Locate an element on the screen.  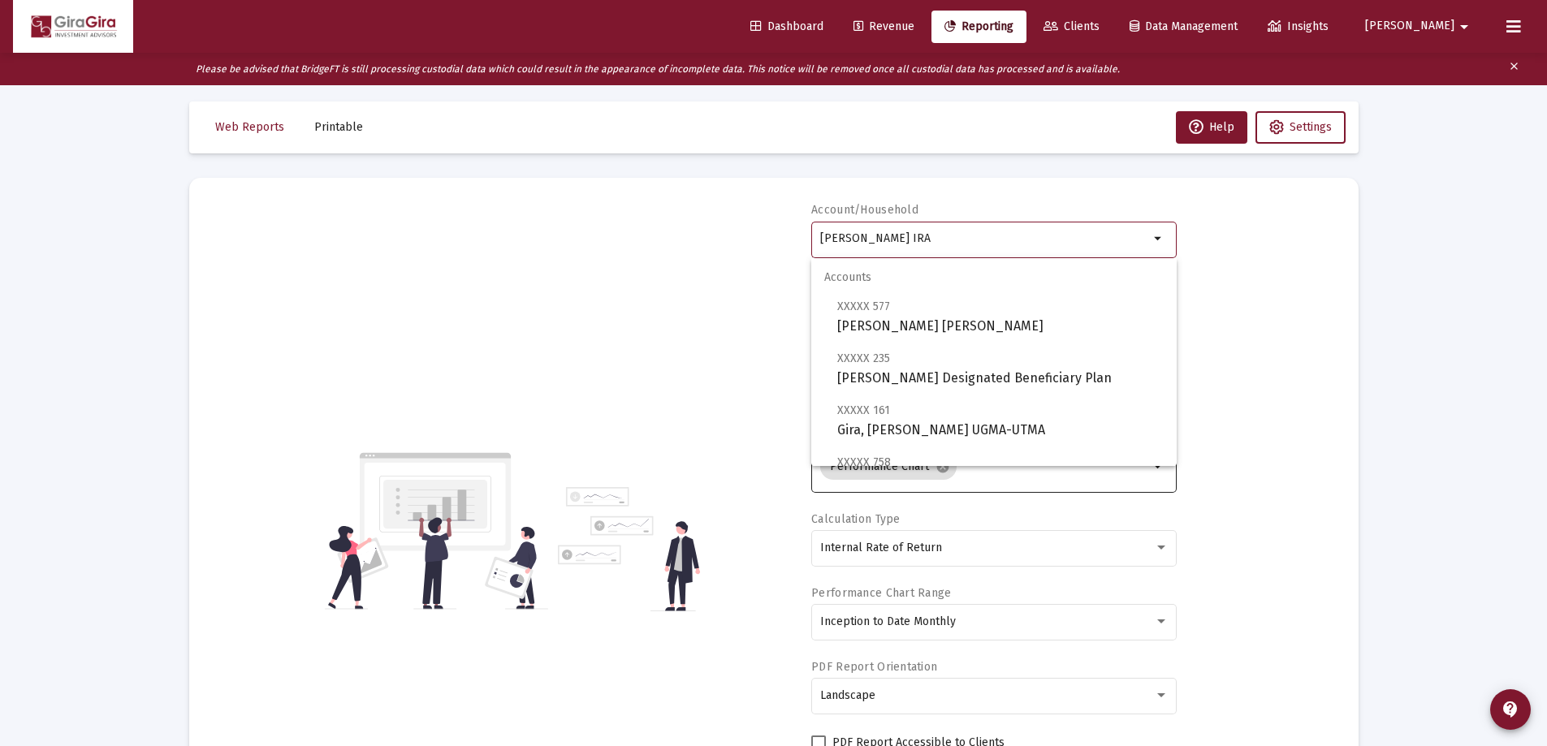
span: Clients is located at coordinates (1071, 26).